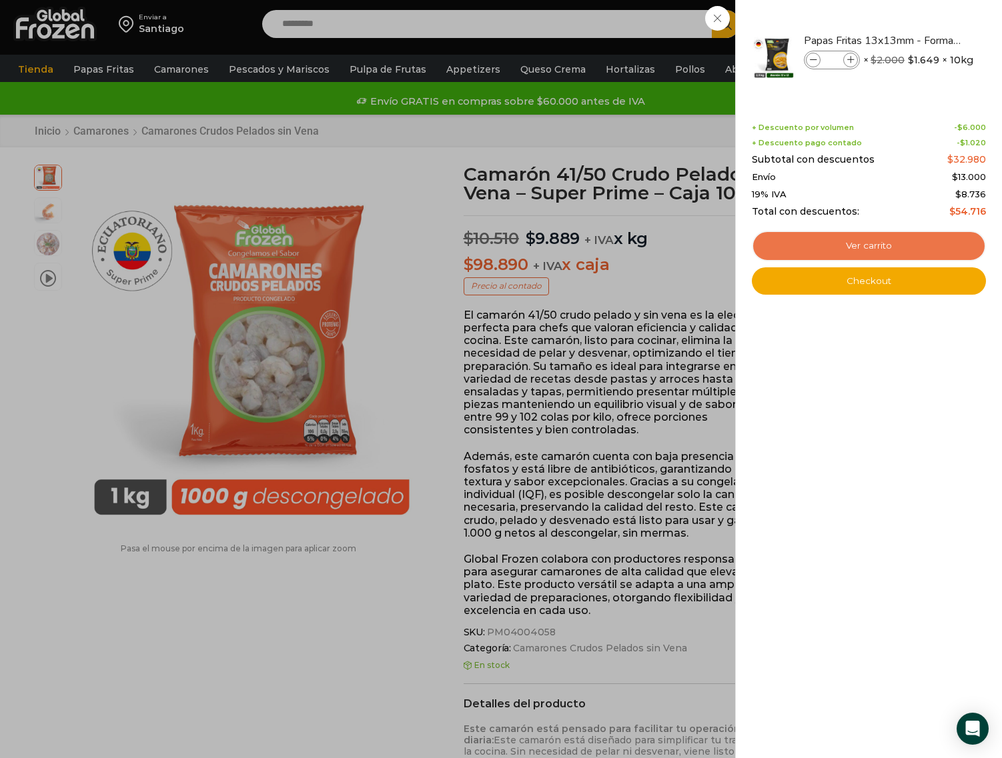  What do you see at coordinates (968, 177) in the screenshot?
I see `bdi: 13.000` at bounding box center [968, 177].